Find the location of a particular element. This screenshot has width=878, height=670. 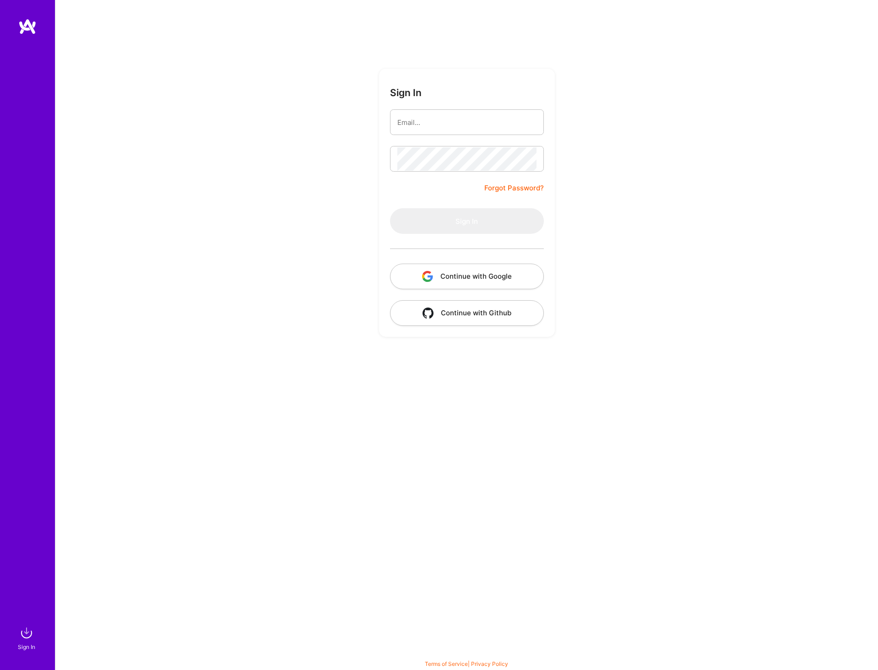

a: Forgot Password? is located at coordinates (514, 188).